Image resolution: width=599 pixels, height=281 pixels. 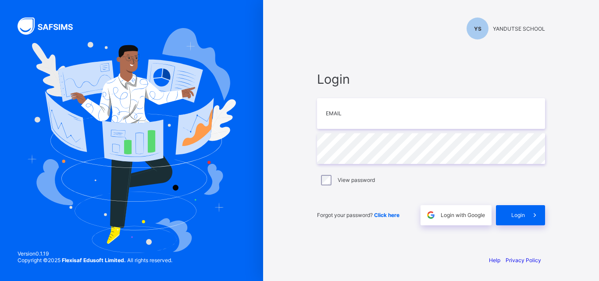 I want to click on img: google.396cfc9801f0270233282035f929180a.svg, so click(x=430, y=215).